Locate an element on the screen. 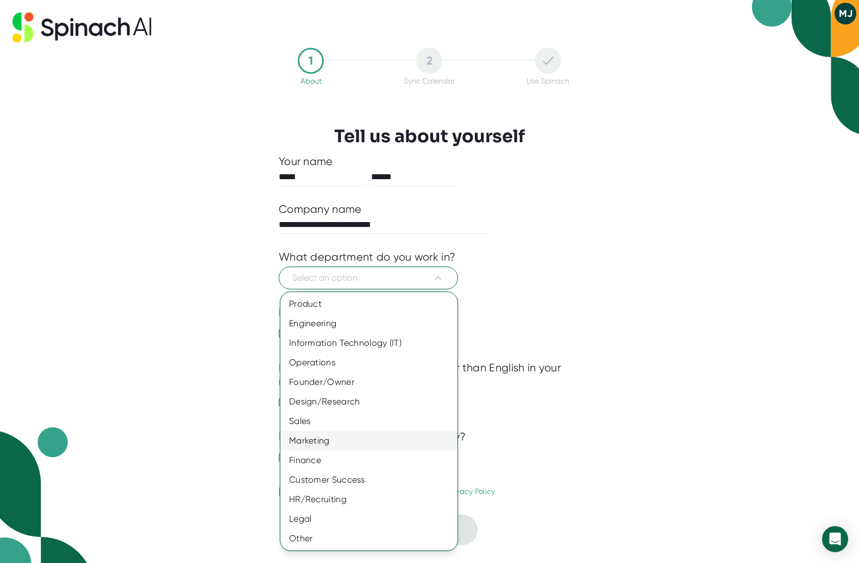 The height and width of the screenshot is (563, 859). div: Other is located at coordinates (369, 539).